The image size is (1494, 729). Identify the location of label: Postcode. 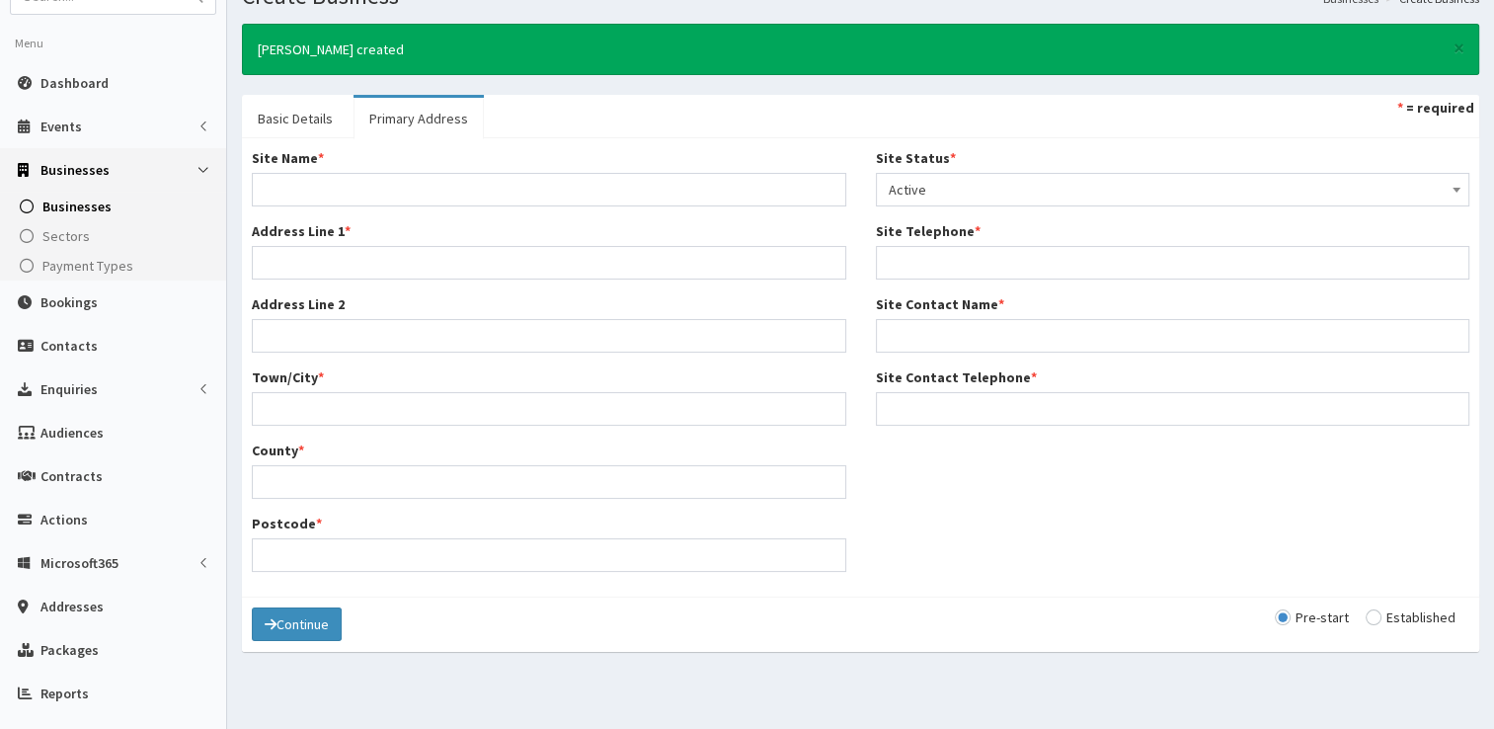
(286, 523).